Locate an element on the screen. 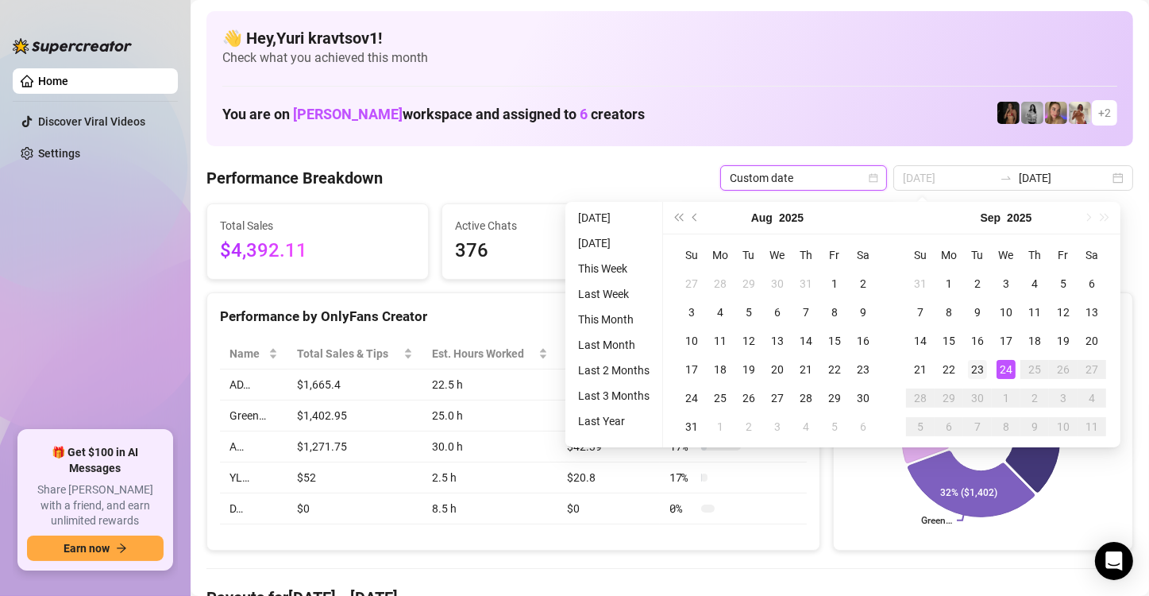 The image size is (1149, 596). td: 2025-08-26 is located at coordinates (749, 398).